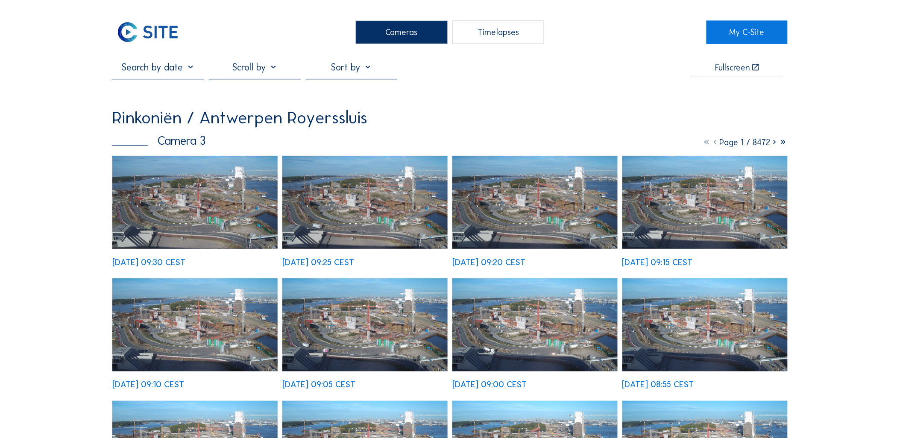  I want to click on img: image_52866094, so click(535, 325).